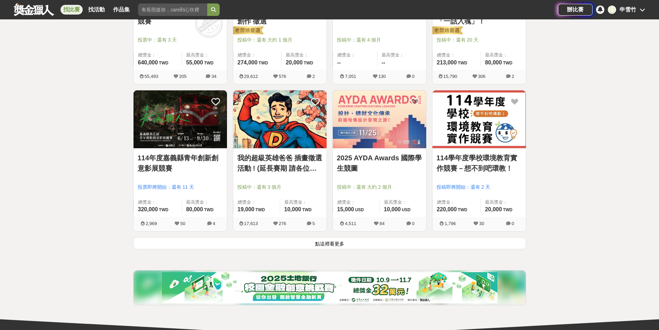  Describe the element at coordinates (451, 76) in the screenshot. I see `span: 15,790` at that location.